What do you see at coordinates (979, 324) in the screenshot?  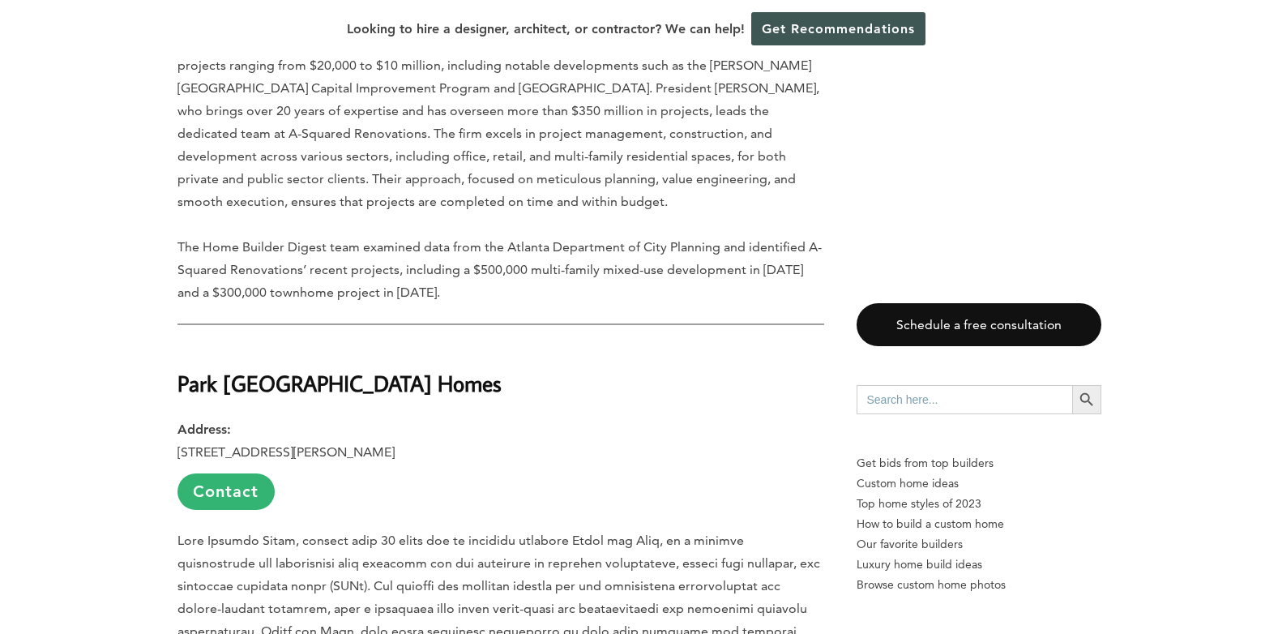 I see `a: Schedule a free consultation` at bounding box center [979, 324].